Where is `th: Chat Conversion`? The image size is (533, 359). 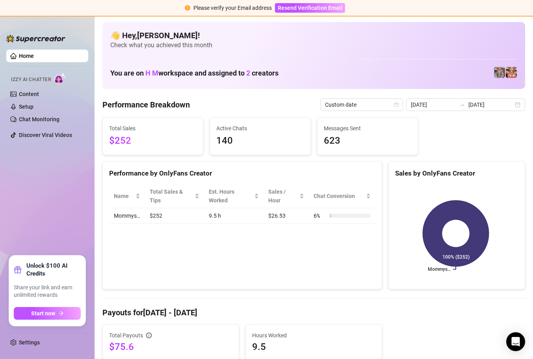
th: Chat Conversion is located at coordinates (342, 196).